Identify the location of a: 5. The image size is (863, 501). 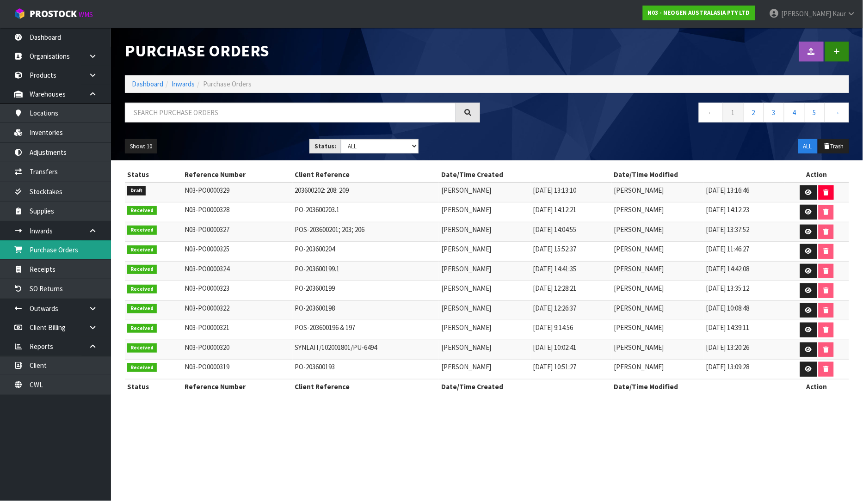
(814, 112).